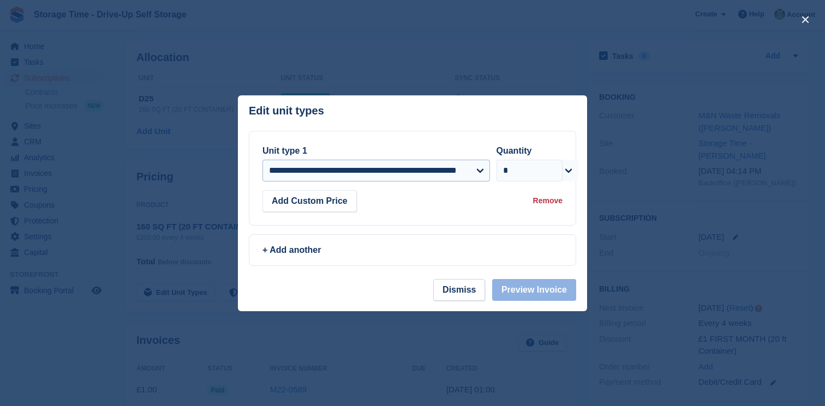  I want to click on p: Edit unit types, so click(286, 111).